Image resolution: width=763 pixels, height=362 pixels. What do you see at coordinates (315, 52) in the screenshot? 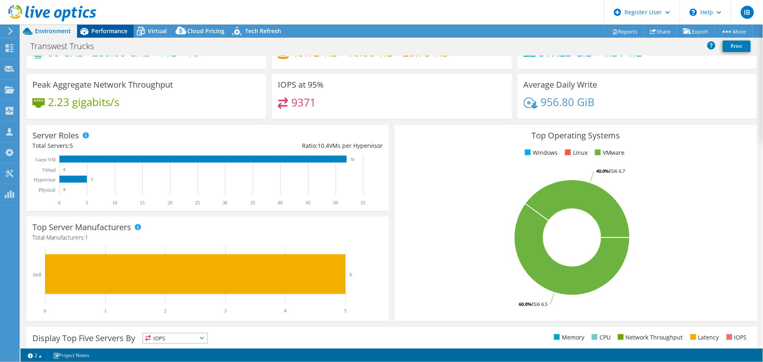
I see `h4: 19.12 TiB` at bounding box center [315, 52].